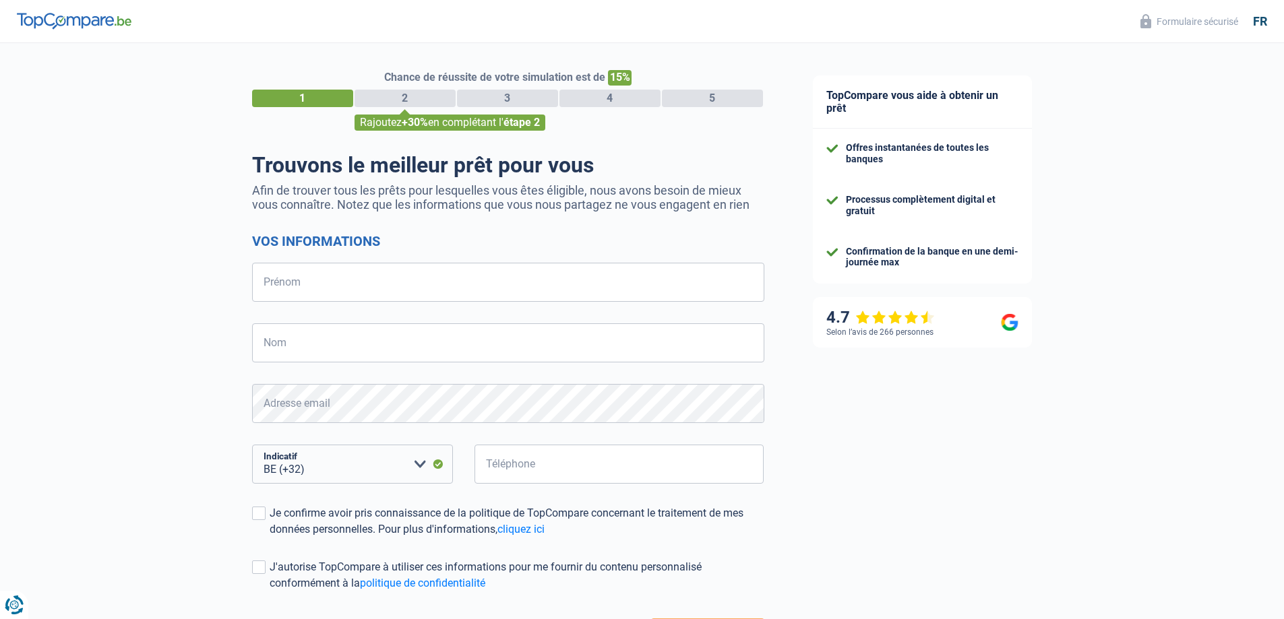 This screenshot has width=1284, height=619. Describe the element at coordinates (517, 522) in the screenshot. I see `div: Je confirme avoir pris connaissance de la politique de TopCompare concernant le traitement de mes...` at that location.